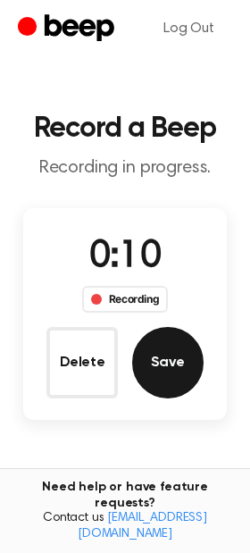 This screenshot has width=250, height=553. What do you see at coordinates (125, 299) in the screenshot?
I see `div: Recording` at bounding box center [125, 299].